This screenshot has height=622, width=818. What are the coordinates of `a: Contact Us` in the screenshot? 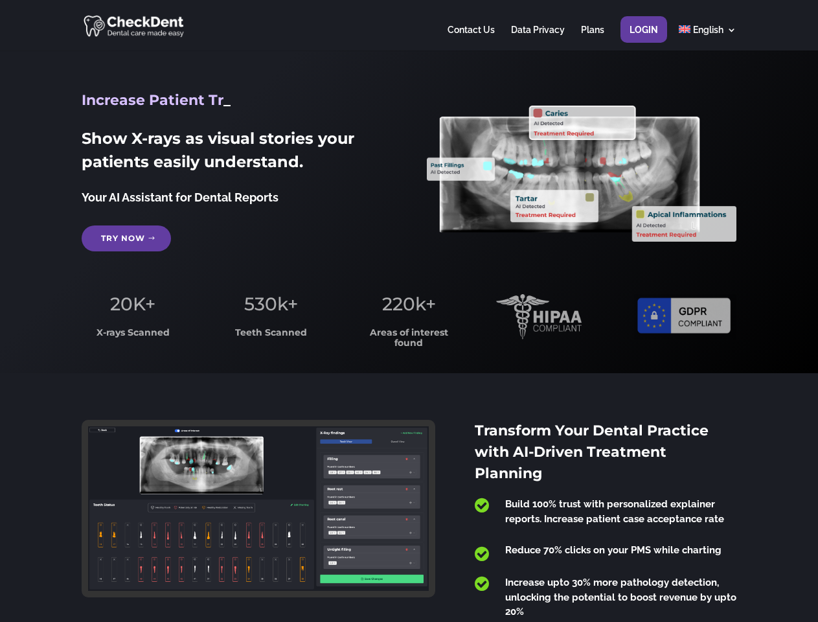 It's located at (471, 38).